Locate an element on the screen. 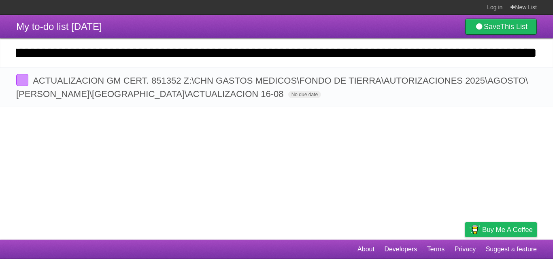 The height and width of the screenshot is (259, 553). a: Developers is located at coordinates (400, 250).